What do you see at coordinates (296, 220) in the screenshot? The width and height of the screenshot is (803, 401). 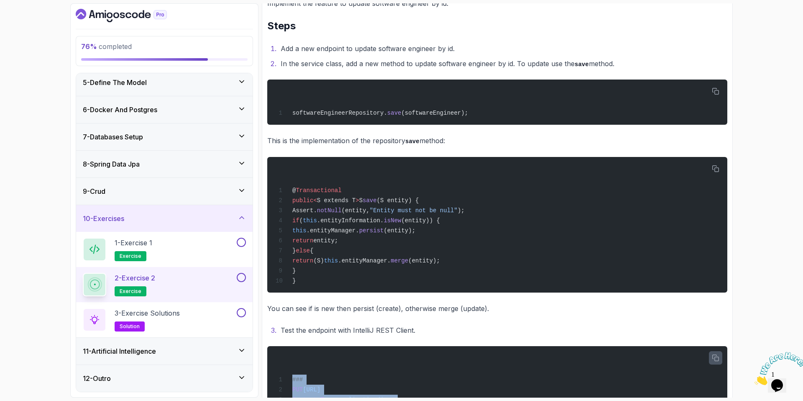 I see `span: if` at bounding box center [296, 220].